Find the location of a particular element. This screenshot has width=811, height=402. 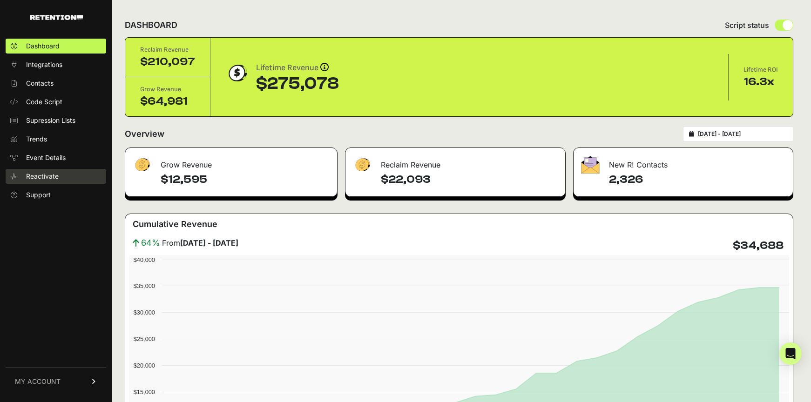

span: Dashboard is located at coordinates (43, 46).